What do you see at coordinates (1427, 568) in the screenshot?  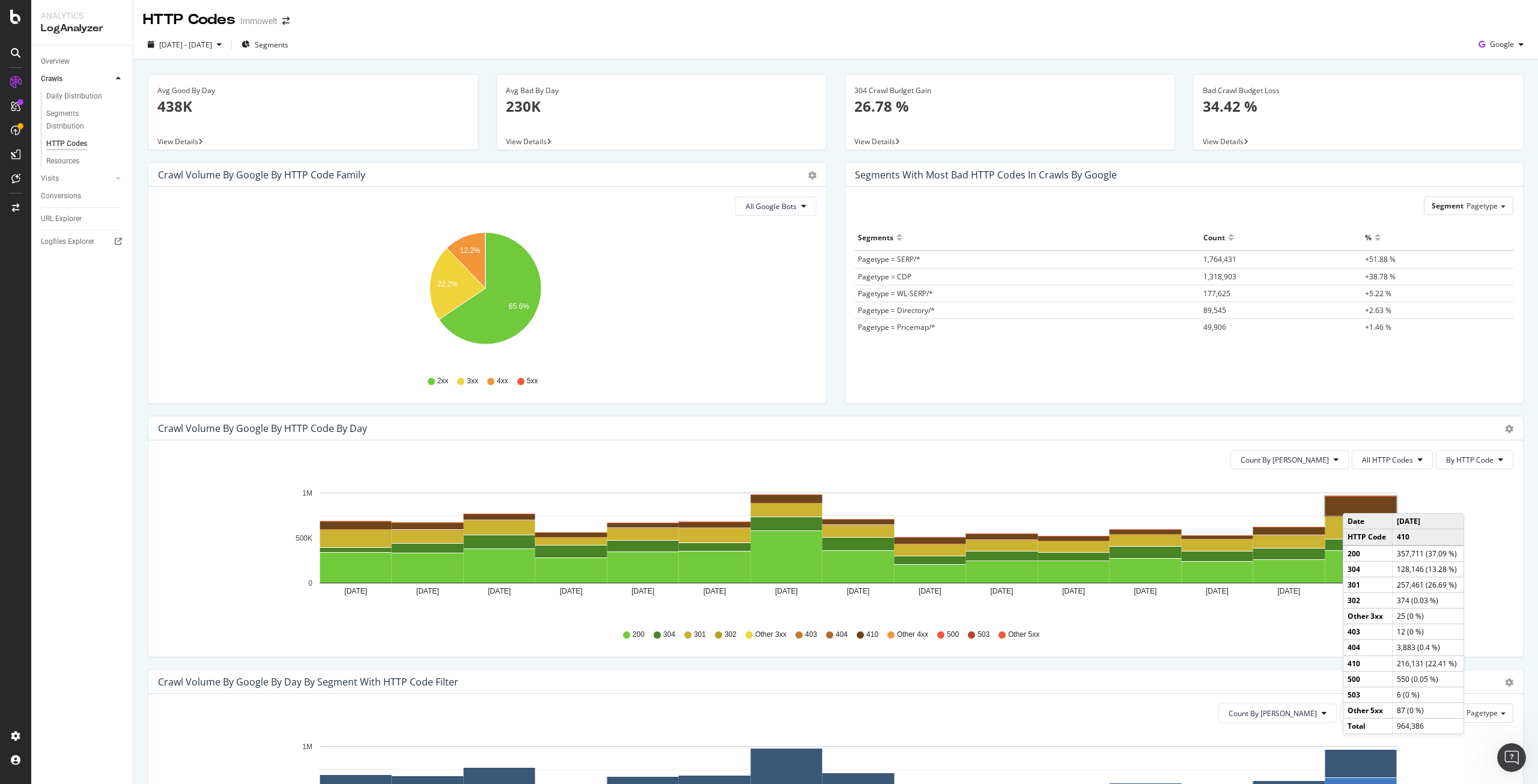 I see `td: 128,146 (13.28 %)` at bounding box center [1427, 568].